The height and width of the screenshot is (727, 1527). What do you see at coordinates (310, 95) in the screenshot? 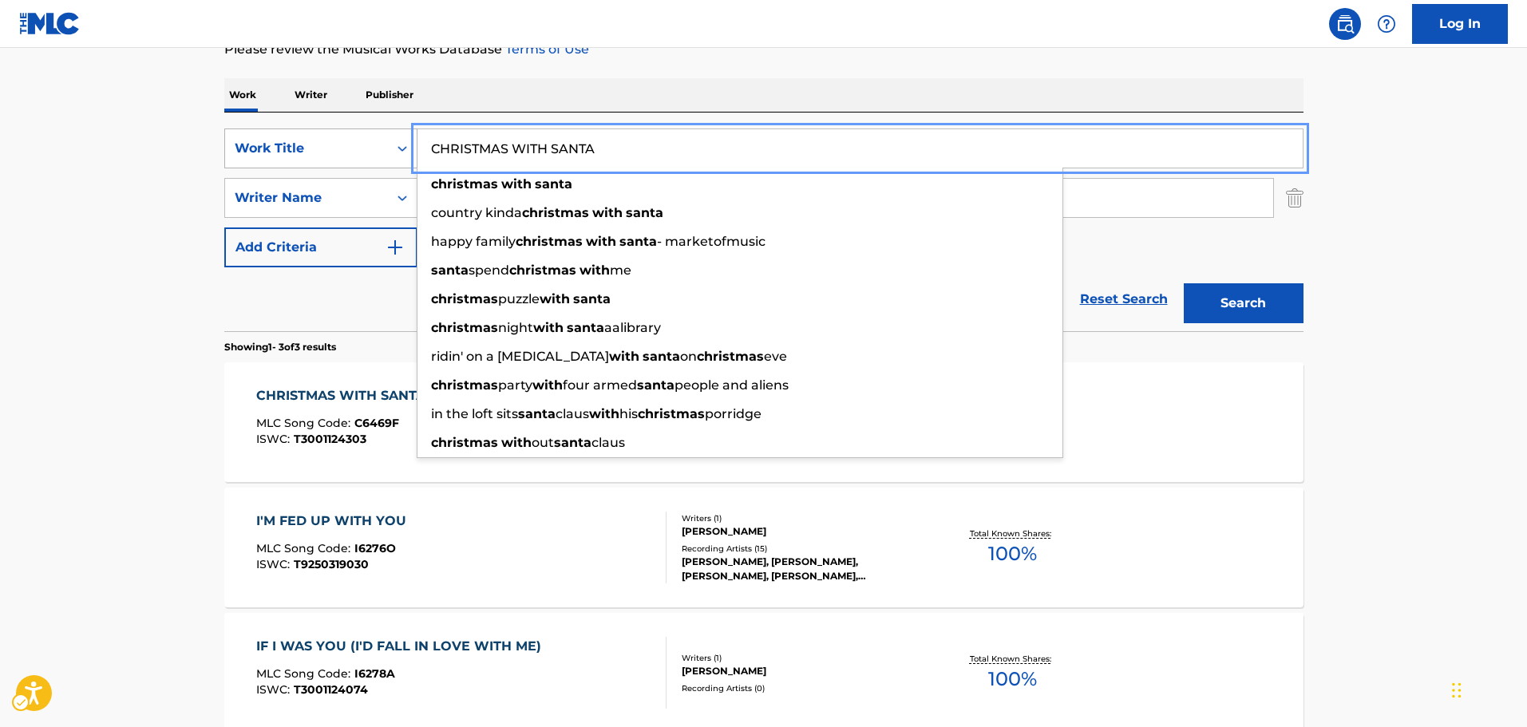
I see `p: Writer` at bounding box center [310, 95].